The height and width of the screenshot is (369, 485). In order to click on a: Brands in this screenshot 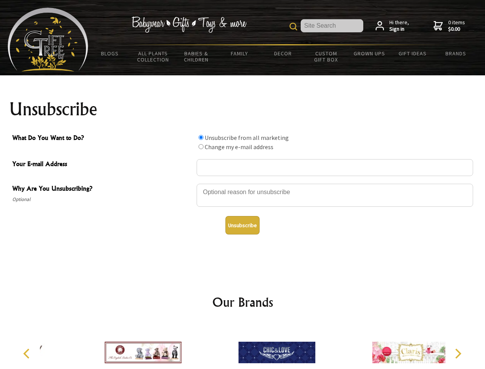, I will do `click(456, 53)`.